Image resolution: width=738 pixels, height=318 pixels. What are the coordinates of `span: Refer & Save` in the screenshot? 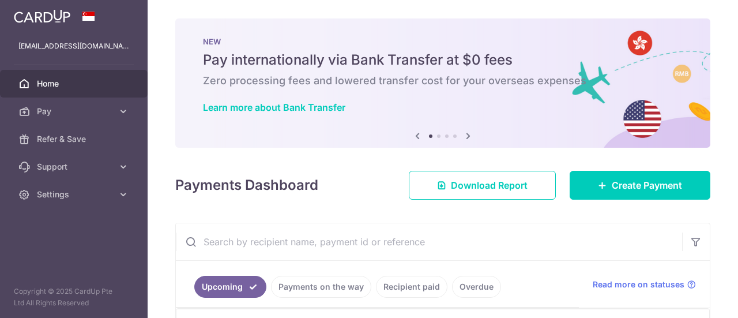 It's located at (75, 139).